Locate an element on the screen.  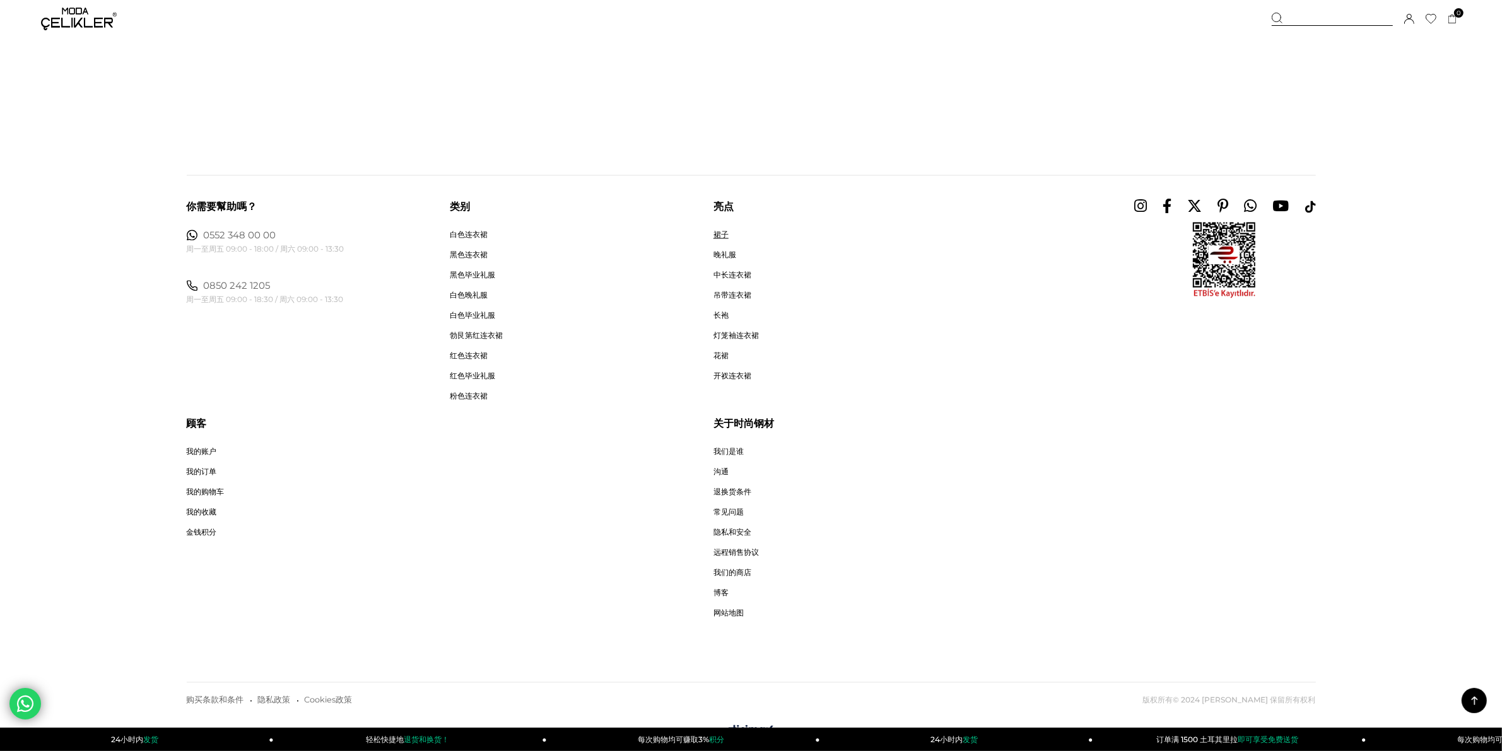
font: 订单满 1500 土耳其里拉 is located at coordinates (1196, 739).